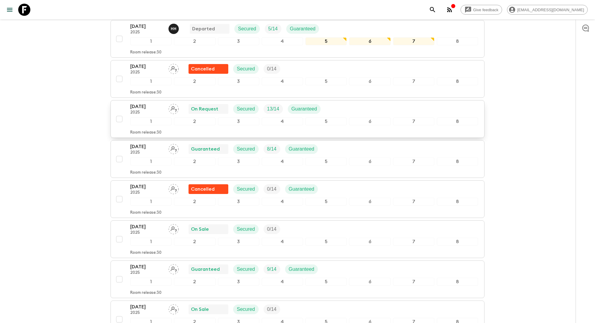 Image resolution: width=595 pixels, height=323 pixels. I want to click on a: Give feedback, so click(481, 10).